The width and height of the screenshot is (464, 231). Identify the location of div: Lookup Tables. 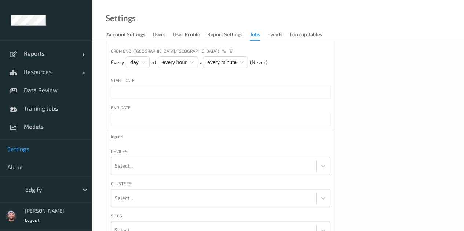
(306, 35).